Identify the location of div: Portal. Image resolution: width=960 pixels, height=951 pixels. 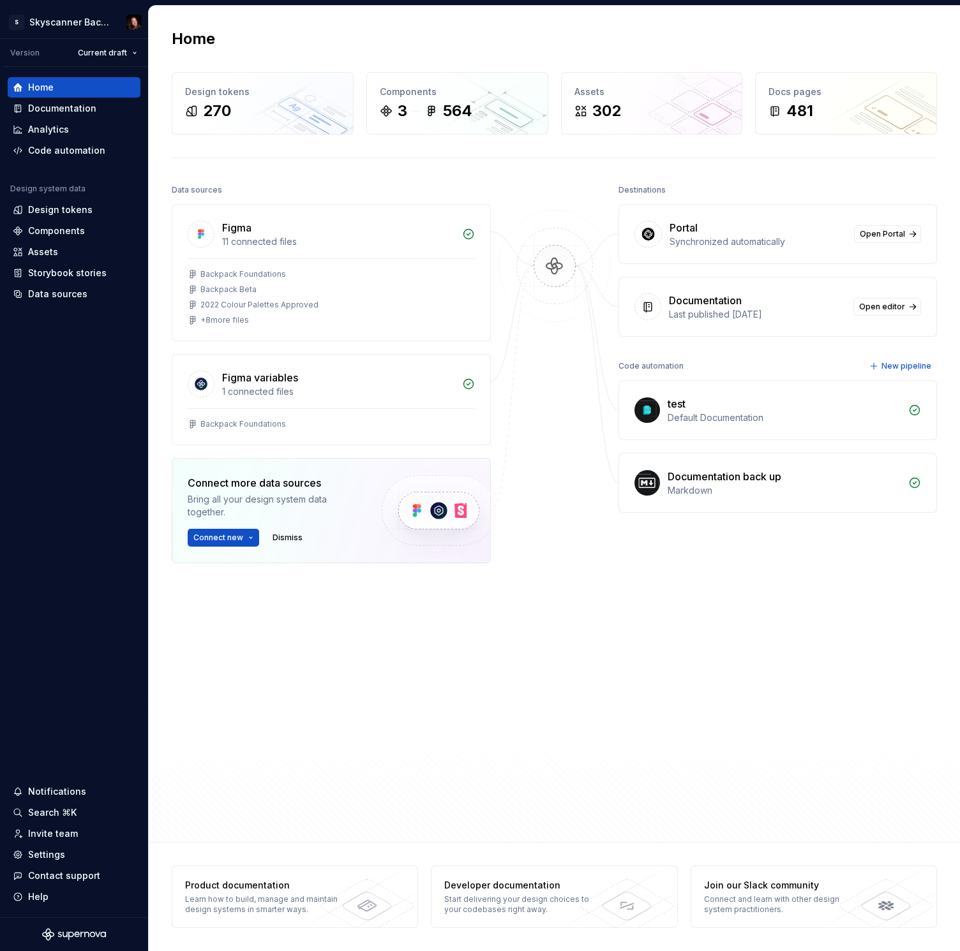
(683, 228).